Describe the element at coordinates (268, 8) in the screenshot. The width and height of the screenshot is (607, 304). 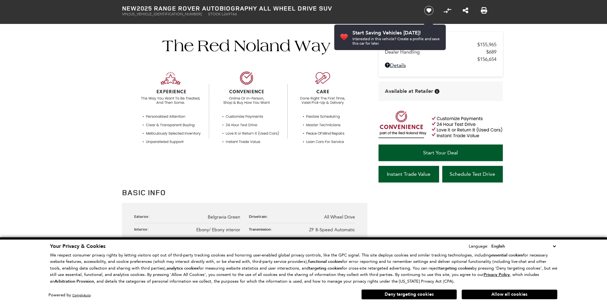
I see `h1: 2025 Range Rover Autobiography All Wheel Drive SUV` at that location.